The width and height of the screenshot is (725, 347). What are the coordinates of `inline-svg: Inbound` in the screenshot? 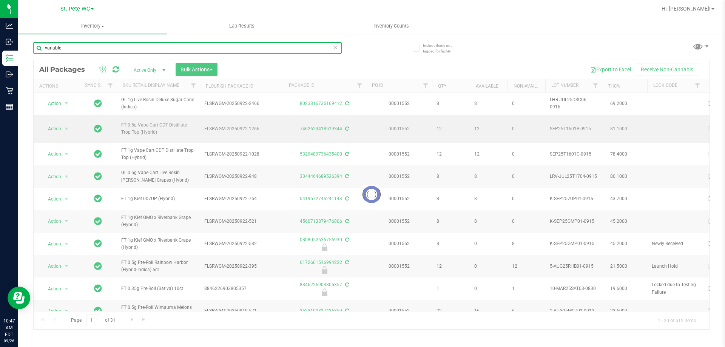 It's located at (9, 42).